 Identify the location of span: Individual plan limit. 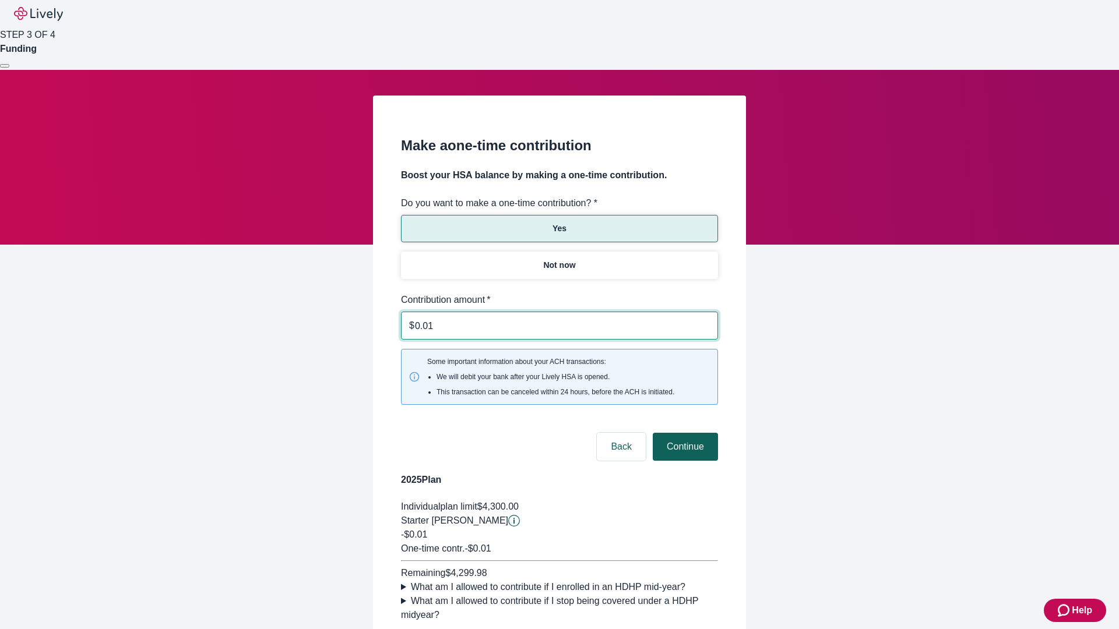
(439, 506).